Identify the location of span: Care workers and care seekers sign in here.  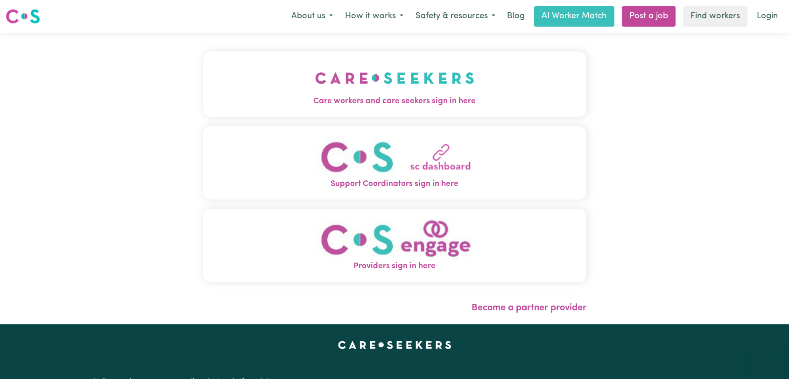
(395, 101).